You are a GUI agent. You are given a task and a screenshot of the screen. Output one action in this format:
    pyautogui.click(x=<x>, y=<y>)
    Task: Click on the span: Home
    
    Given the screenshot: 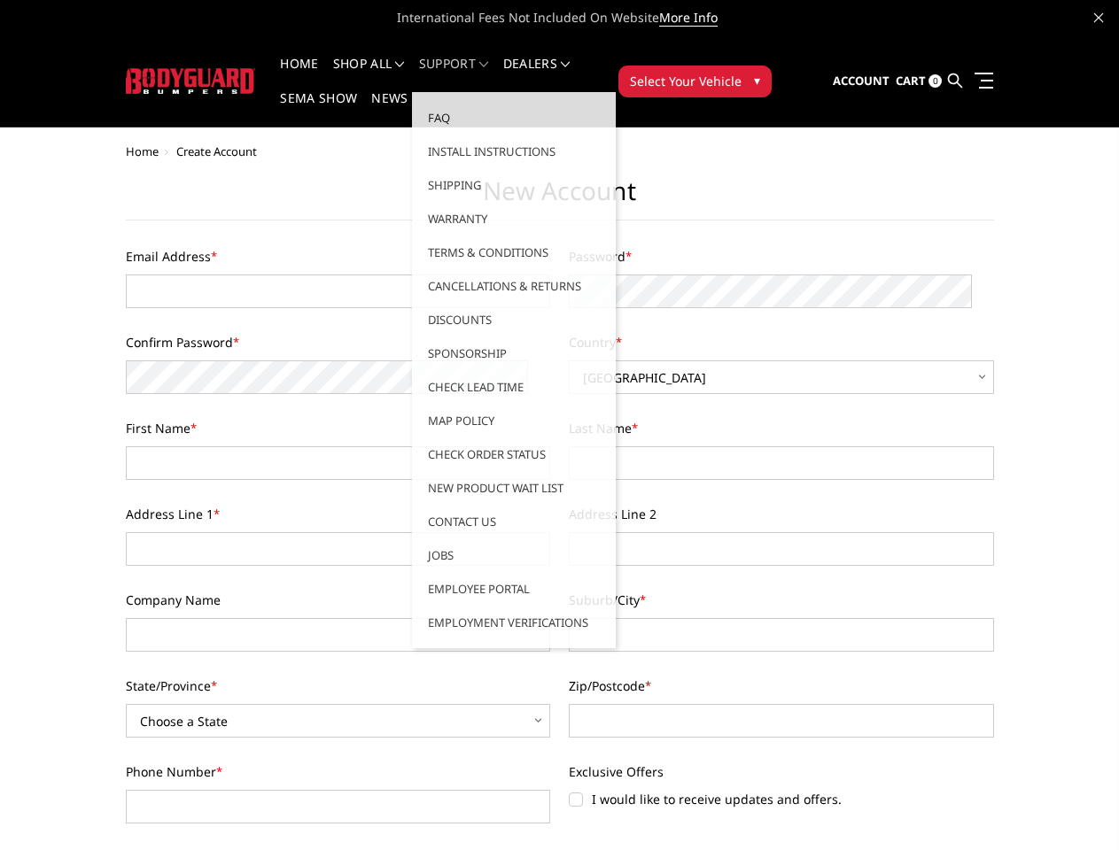 What is the action you would take?
    pyautogui.click(x=142, y=151)
    